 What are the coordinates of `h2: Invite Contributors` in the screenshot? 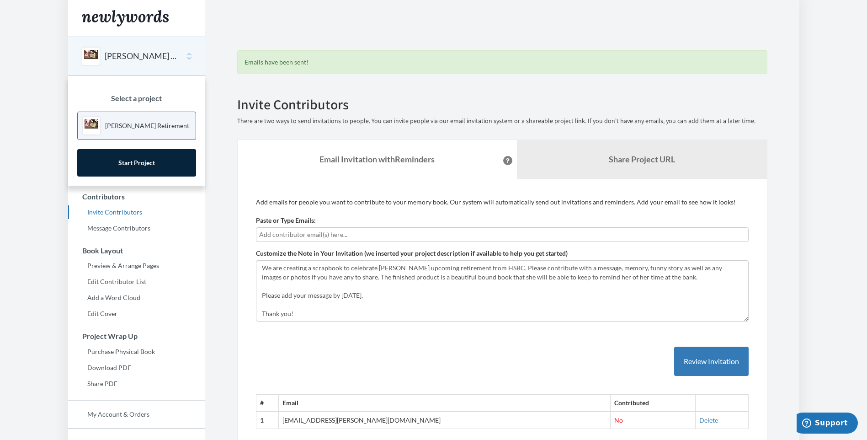 It's located at (502, 104).